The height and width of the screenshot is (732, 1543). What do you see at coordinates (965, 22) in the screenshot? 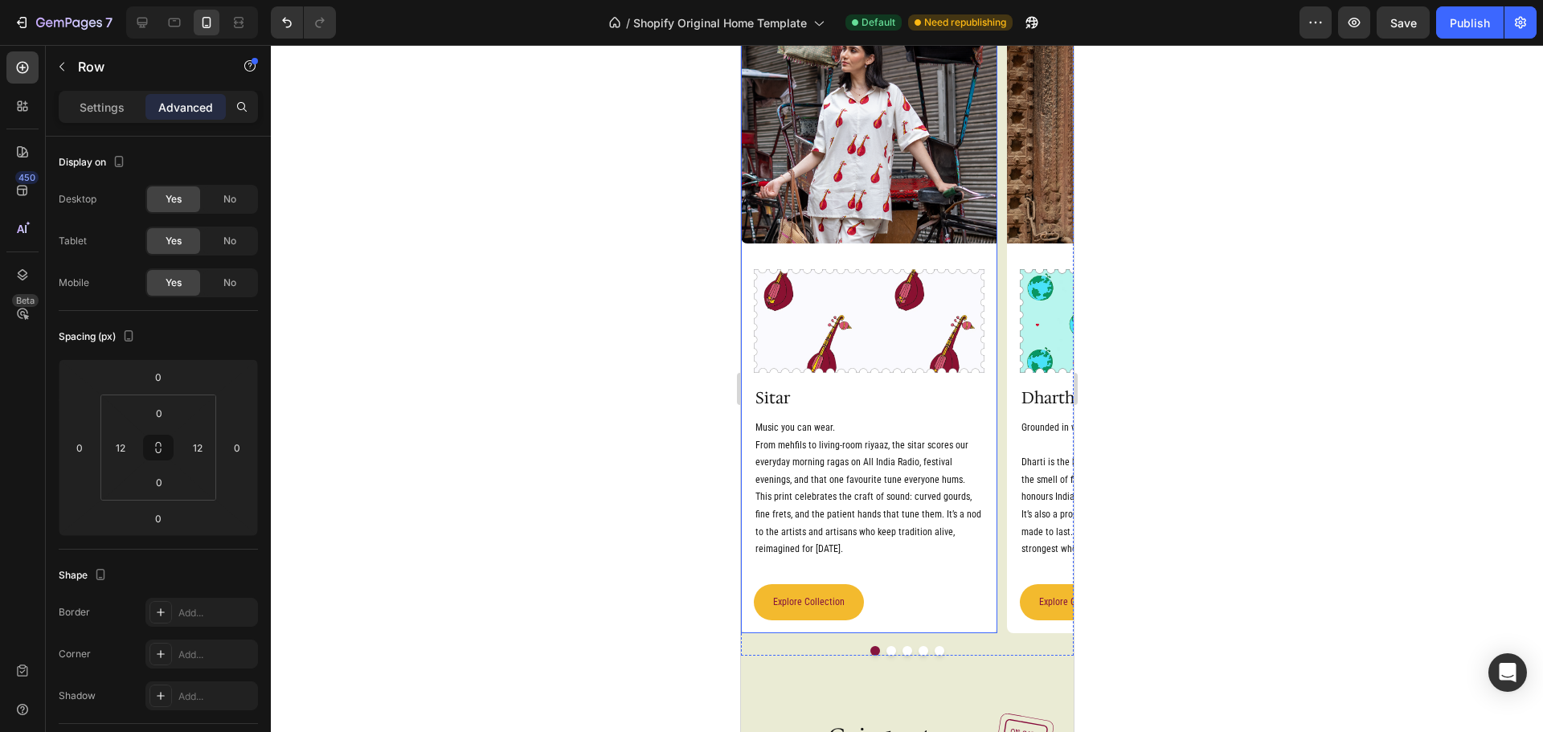
I see `span: Need republishing` at bounding box center [965, 22].